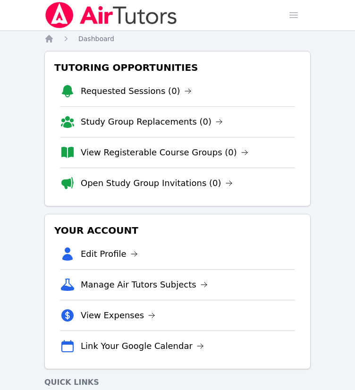 The height and width of the screenshot is (390, 355). Describe the element at coordinates (136, 91) in the screenshot. I see `a: Requested Sessions (0)` at that location.